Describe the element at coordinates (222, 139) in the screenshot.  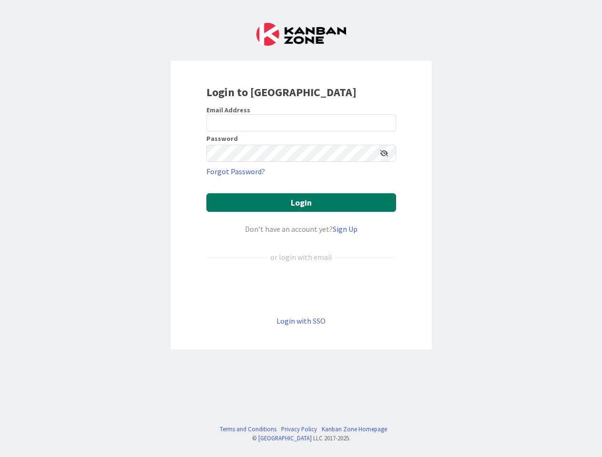
I see `label: Password` at that location.